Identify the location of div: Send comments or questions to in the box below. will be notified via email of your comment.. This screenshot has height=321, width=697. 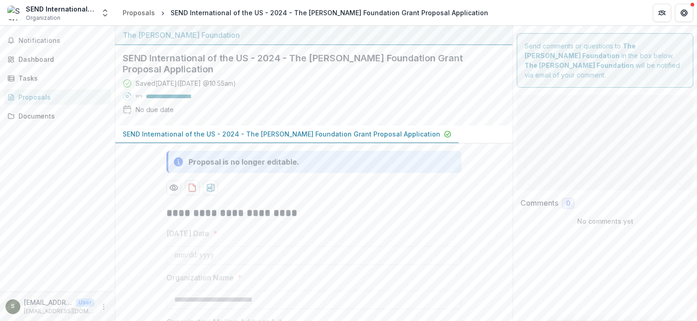
(605, 60).